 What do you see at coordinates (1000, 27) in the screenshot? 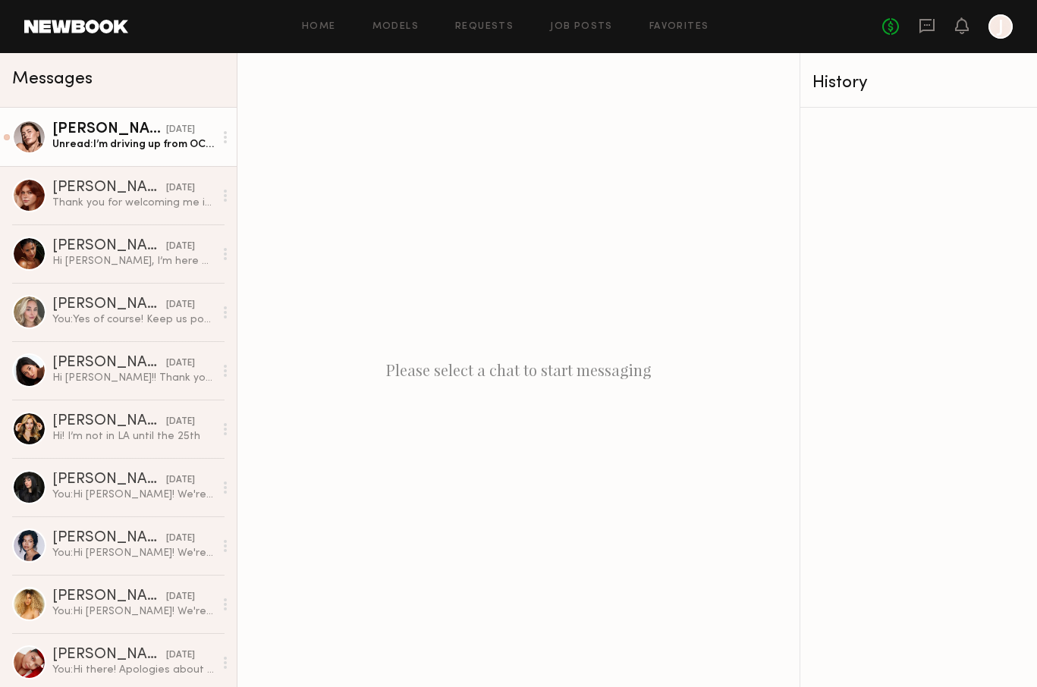
I see `a: J` at bounding box center [1000, 27].